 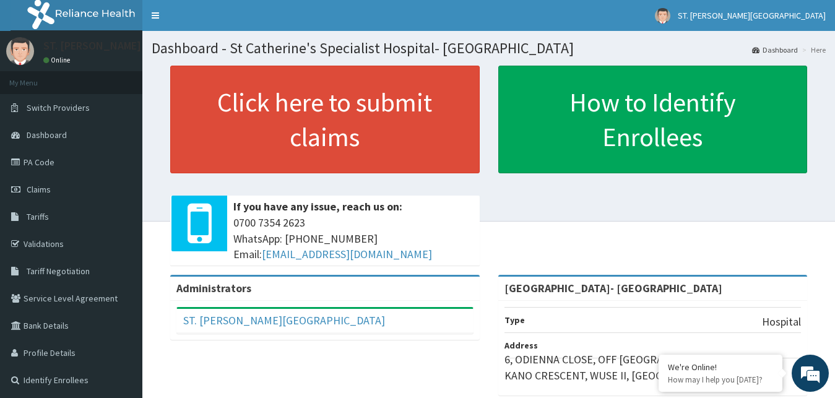 What do you see at coordinates (58, 60) in the screenshot?
I see `a: Online` at bounding box center [58, 60].